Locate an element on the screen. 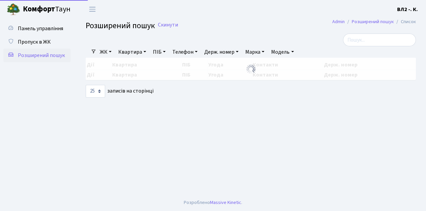  a: ЖК is located at coordinates (105, 52).